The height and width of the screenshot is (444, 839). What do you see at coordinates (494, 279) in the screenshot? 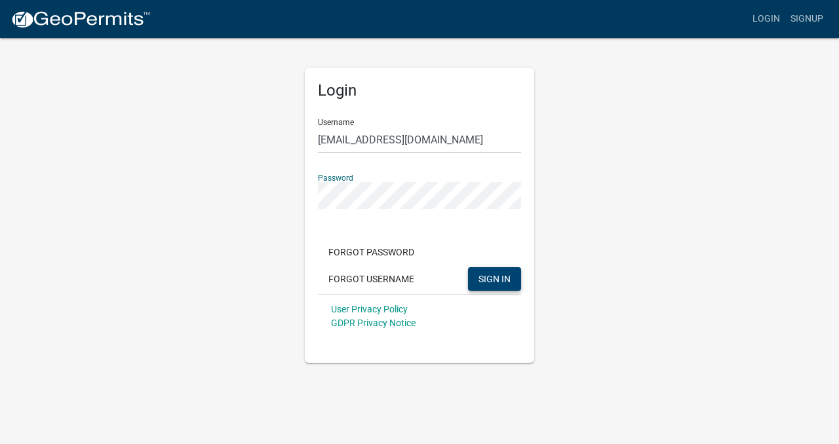
I see `span: SIGN IN` at bounding box center [494, 279].